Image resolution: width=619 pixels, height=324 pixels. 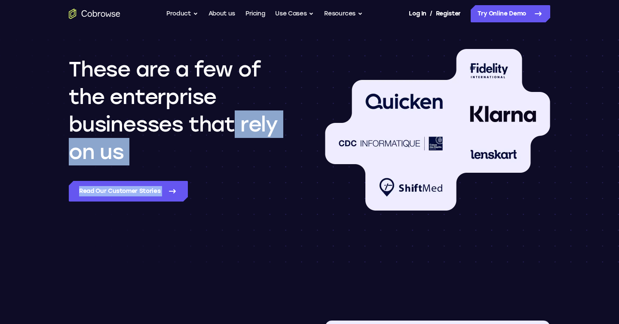 I want to click on button: Resources, so click(x=343, y=14).